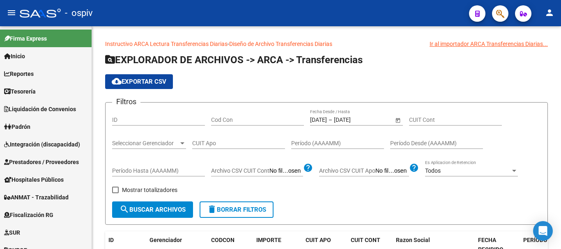 This screenshot has width=561, height=249. Describe the element at coordinates (286, 171) in the screenshot. I see `input: Archivo CSV CUIT Cont` at that location.